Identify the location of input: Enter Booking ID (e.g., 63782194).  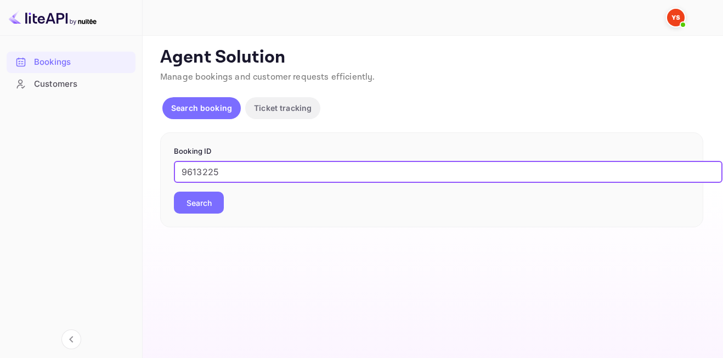
(448, 172).